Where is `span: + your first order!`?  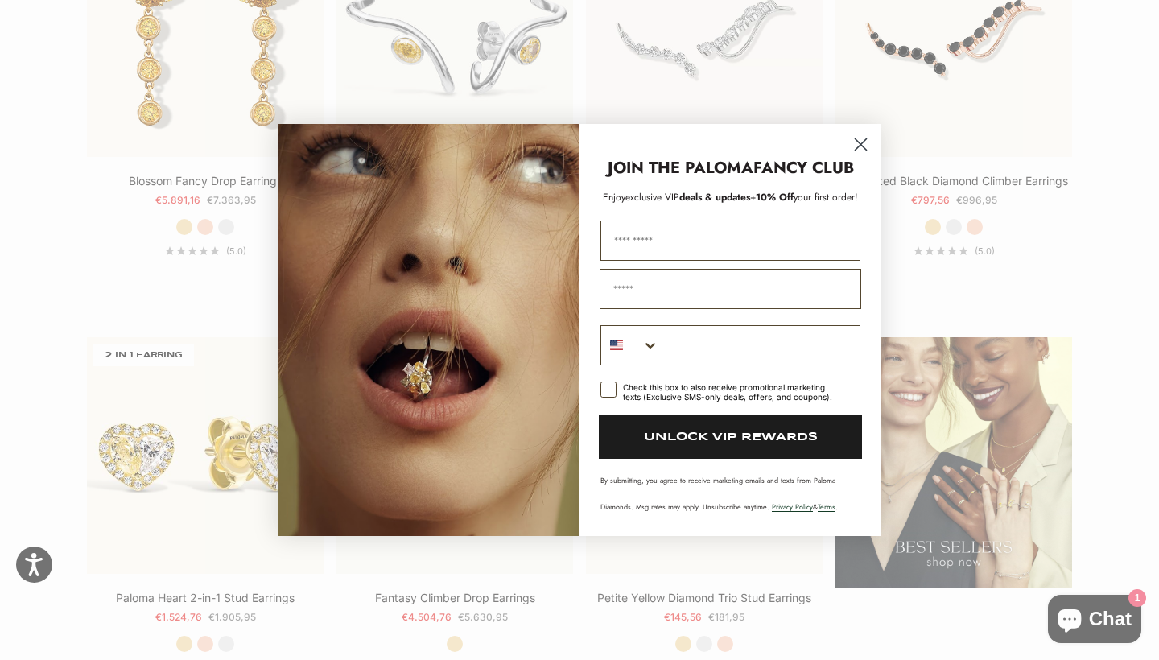
span: + your first order! is located at coordinates (804, 197).